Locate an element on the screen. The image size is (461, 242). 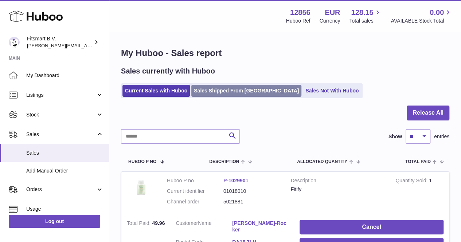
strong: 12856 is located at coordinates (300, 12).